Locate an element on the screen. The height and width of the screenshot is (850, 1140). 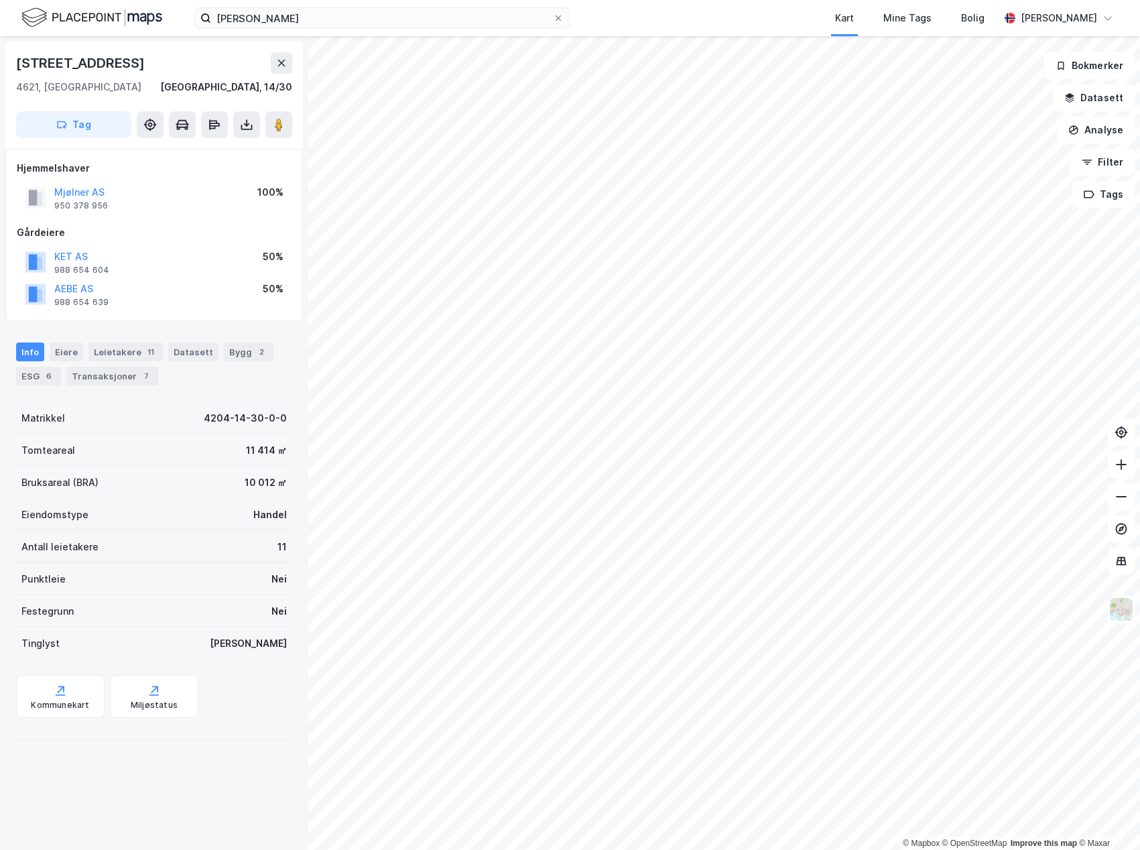
div: 988 654 604 is located at coordinates (82, 270).